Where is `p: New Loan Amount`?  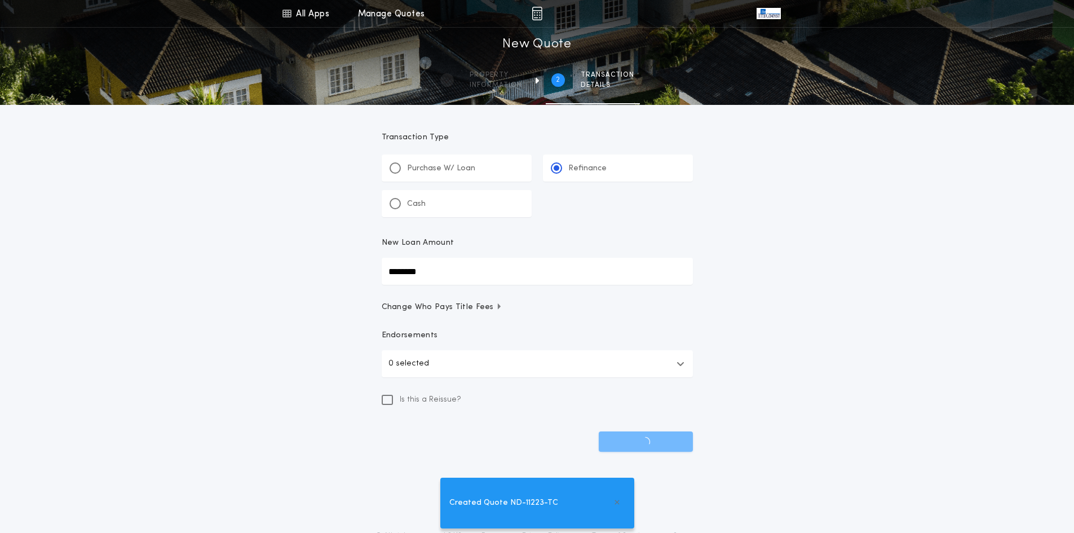 p: New Loan Amount is located at coordinates (418, 243).